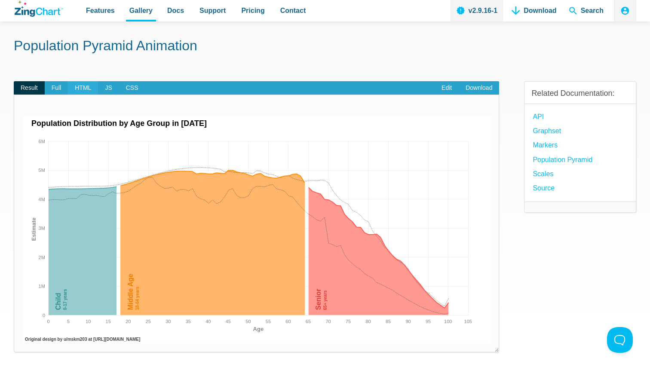 The image size is (650, 370). What do you see at coordinates (132, 88) in the screenshot?
I see `span: CSS` at bounding box center [132, 88].